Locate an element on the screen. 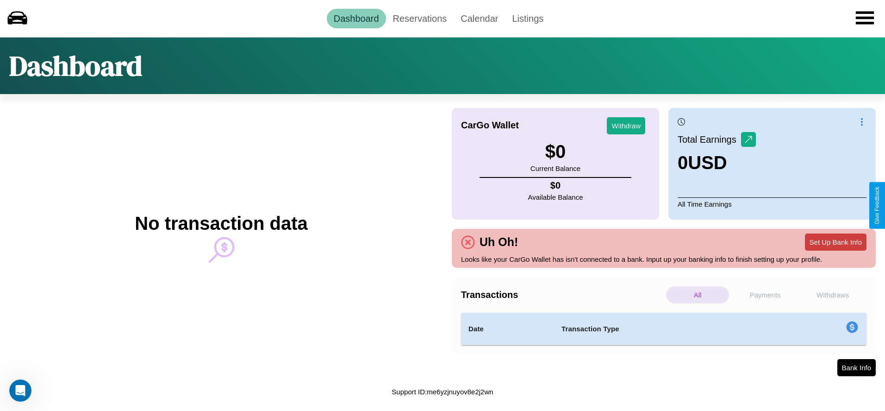 The width and height of the screenshot is (885, 411). h4: Uh Oh! is located at coordinates (499, 242).